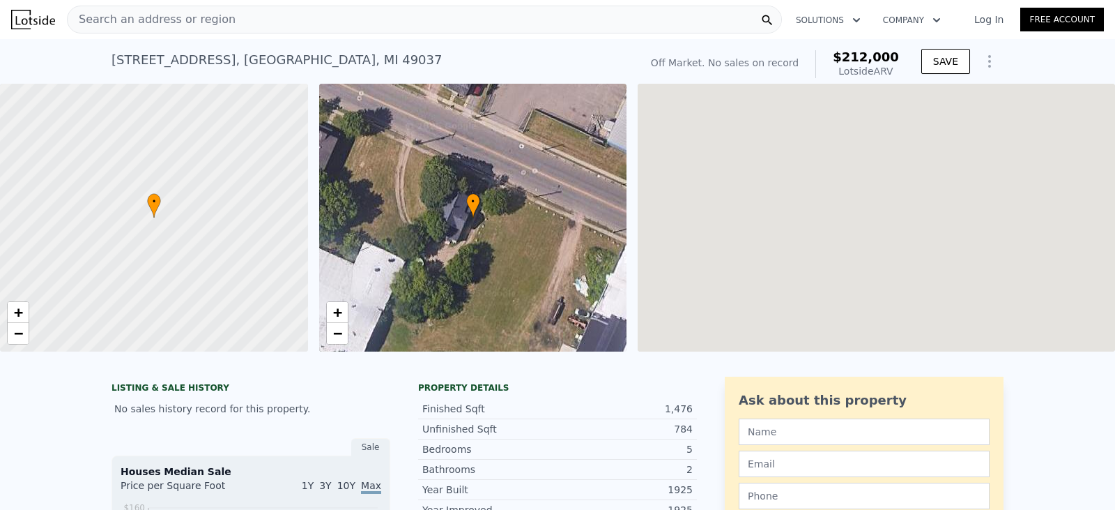 The height and width of the screenshot is (510, 1115). I want to click on input: Name, so click(865, 432).